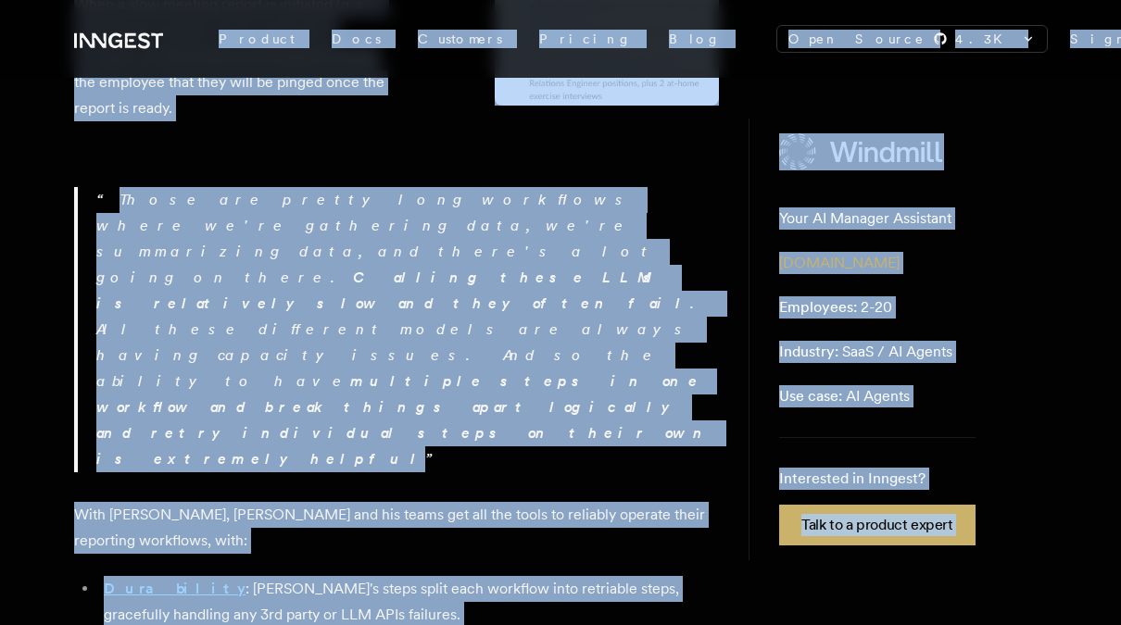  I want to click on strong: multiple steps in one workflow and break things apart logically and retry individual steps on the..., so click(404, 420).